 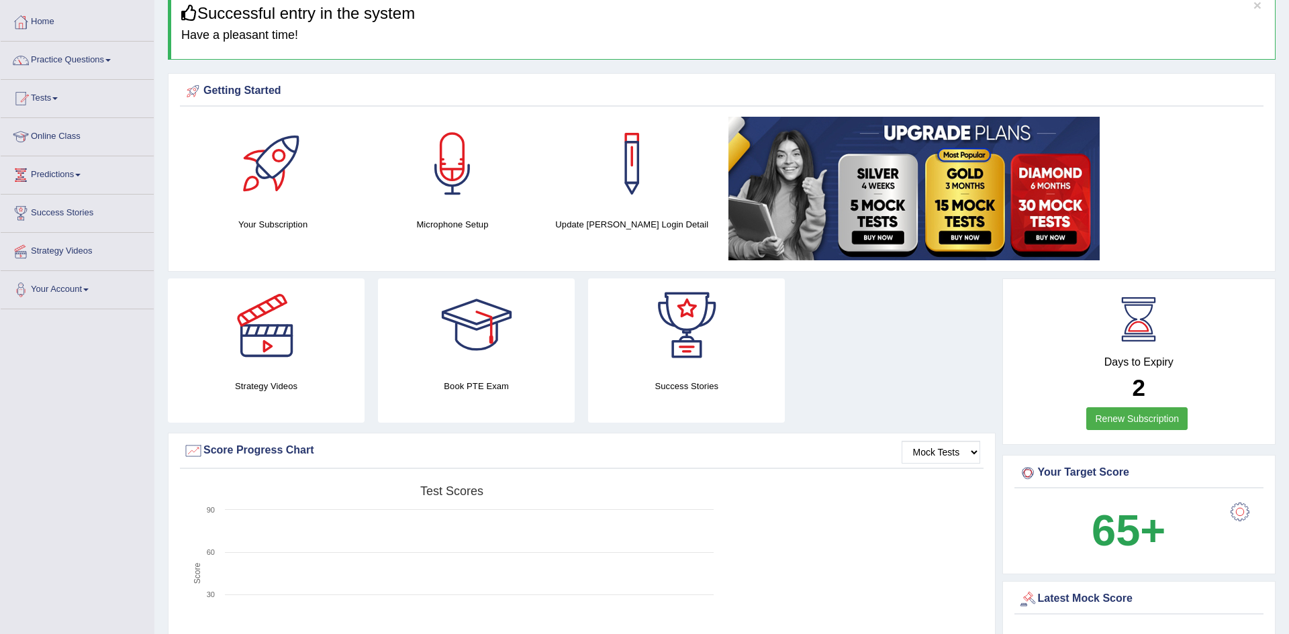 I want to click on tspan: Test scores, so click(x=452, y=491).